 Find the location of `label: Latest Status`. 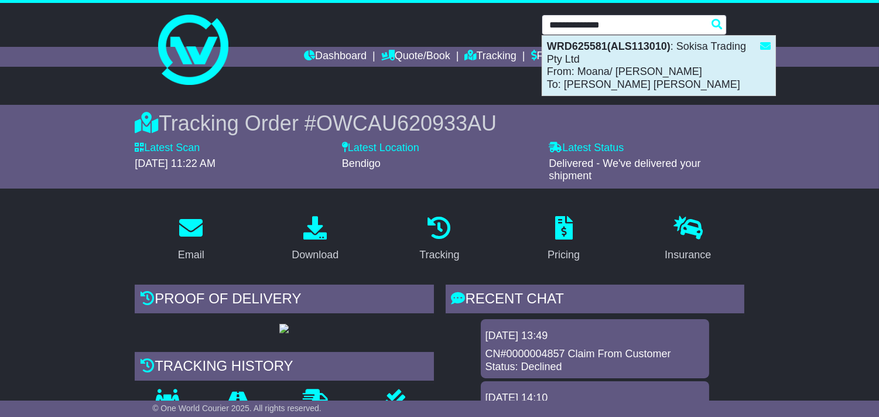

label: Latest Status is located at coordinates (586, 148).